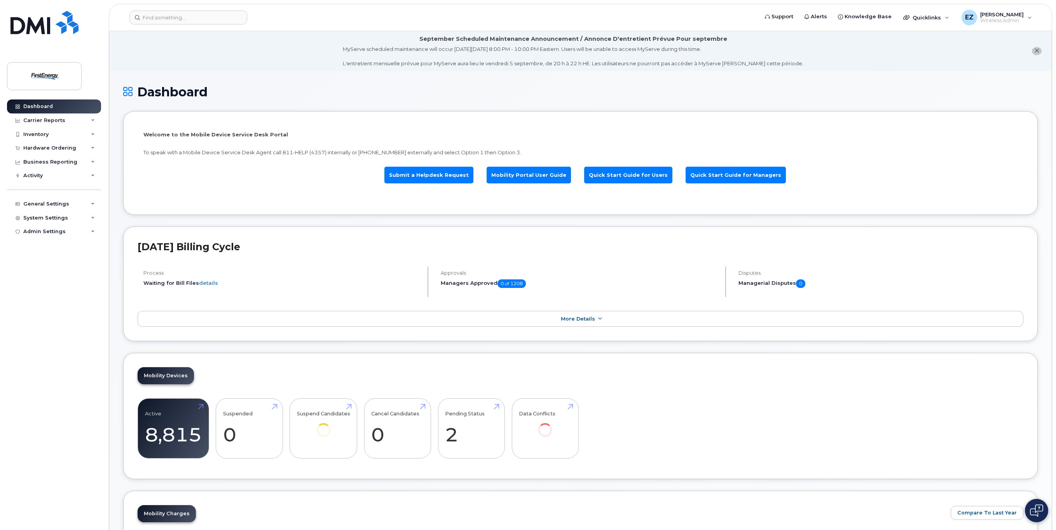 The width and height of the screenshot is (1056, 530). What do you see at coordinates (397, 429) in the screenshot?
I see `a: Cancel Candidates 0` at bounding box center [397, 429].